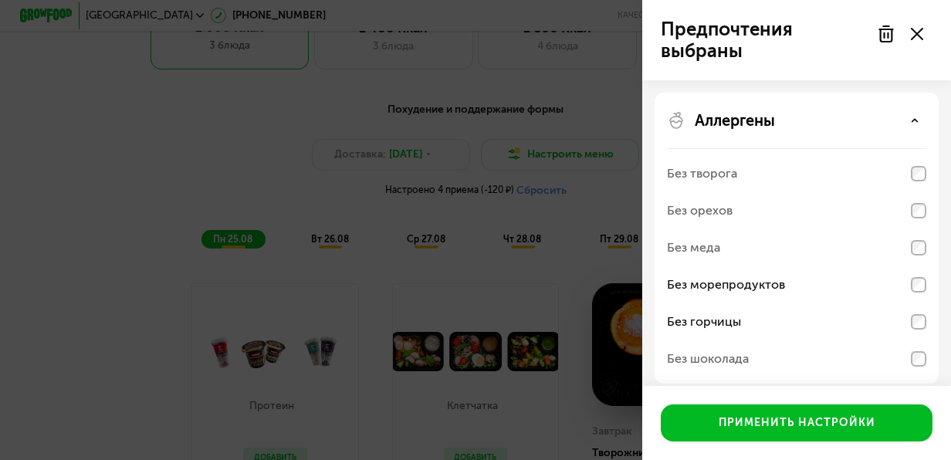  Describe the element at coordinates (693, 248) in the screenshot. I see `div: Без меда` at that location.